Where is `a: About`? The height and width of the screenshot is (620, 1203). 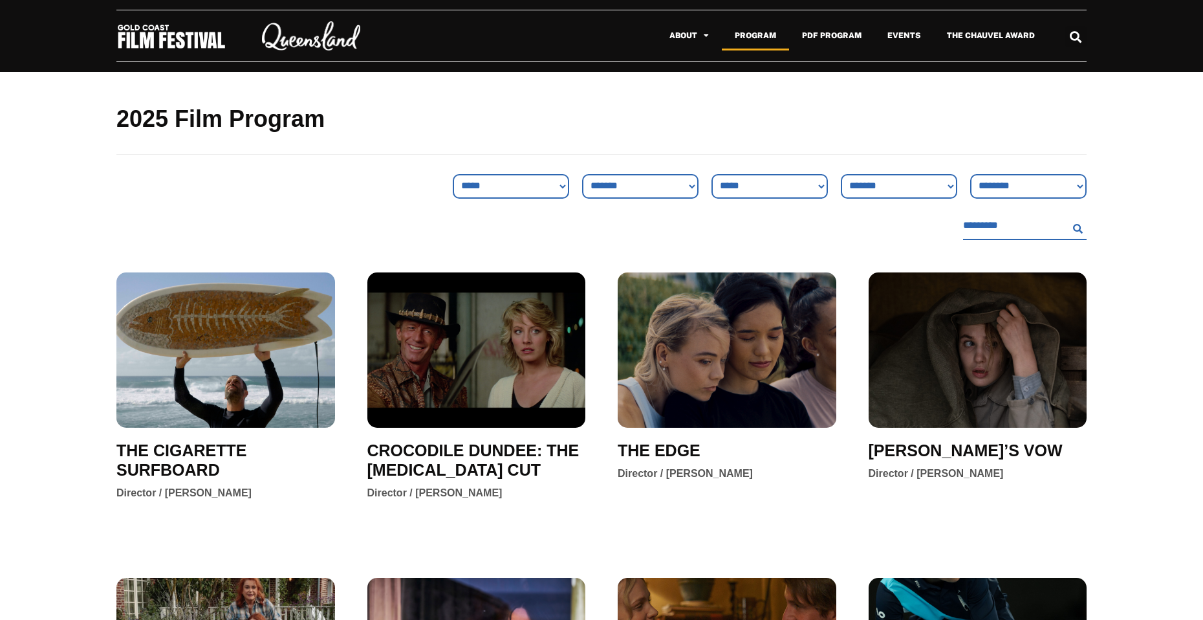 a: About is located at coordinates (689, 36).